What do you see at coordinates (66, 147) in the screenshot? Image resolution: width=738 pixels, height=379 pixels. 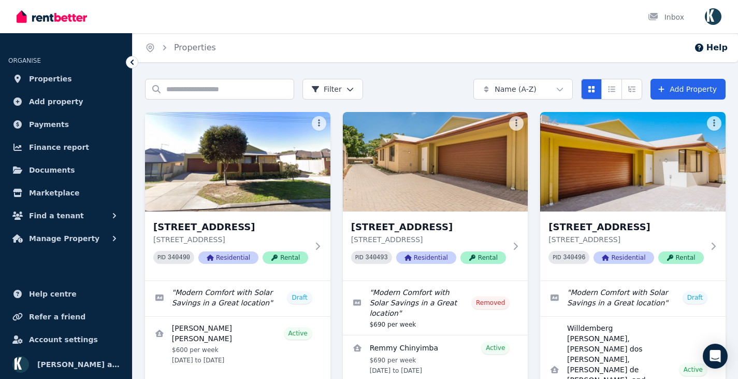 I see `a: Finance report` at bounding box center [66, 147].